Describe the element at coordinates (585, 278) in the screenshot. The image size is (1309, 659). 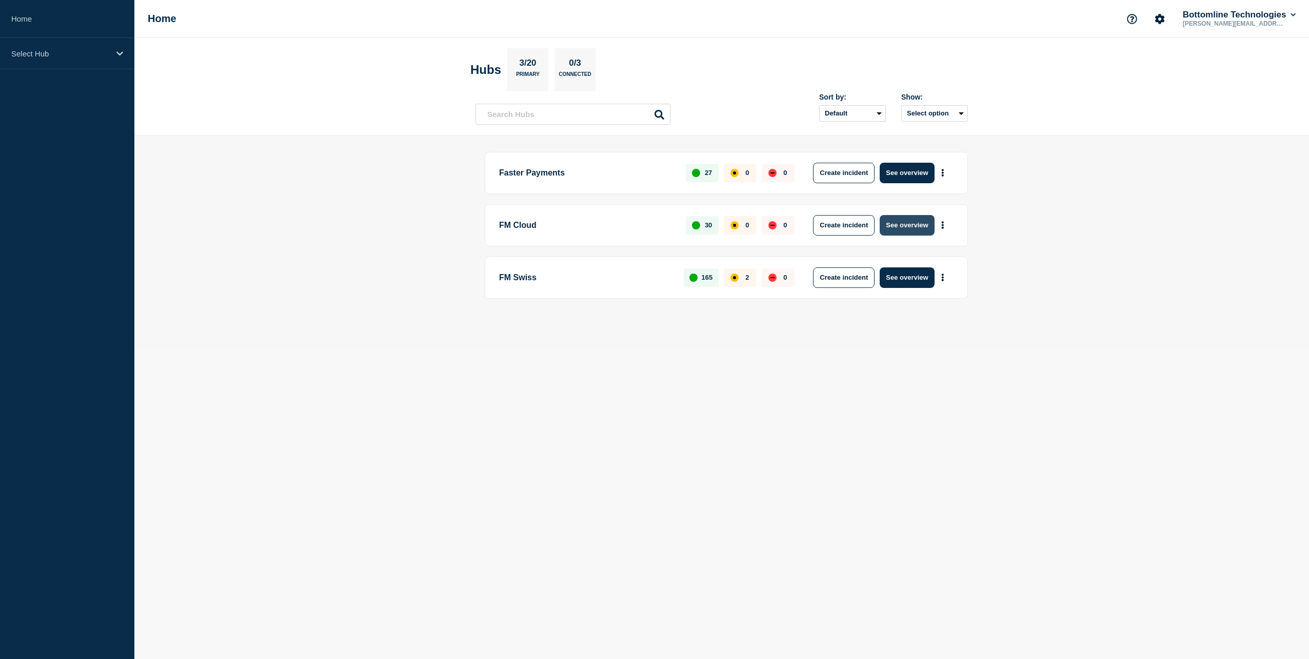
I see `p: FM Swiss` at that location.